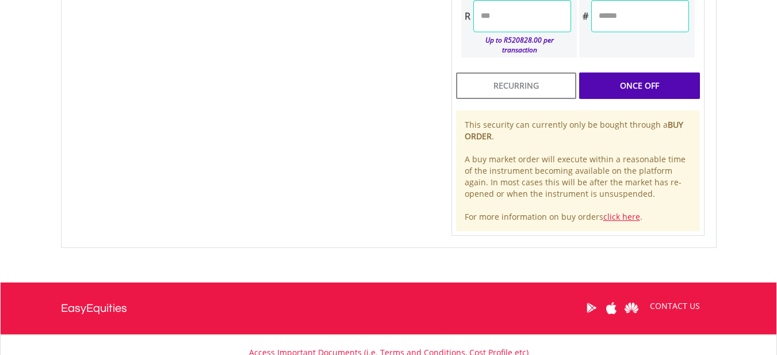 The height and width of the screenshot is (355, 777). I want to click on b: BUY ORDER, so click(574, 130).